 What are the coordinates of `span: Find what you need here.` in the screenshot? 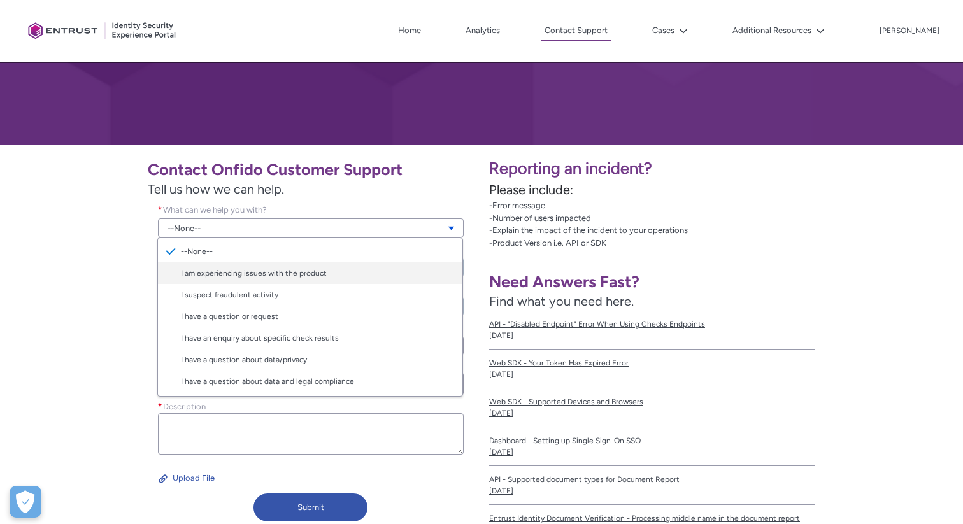 It's located at (561, 301).